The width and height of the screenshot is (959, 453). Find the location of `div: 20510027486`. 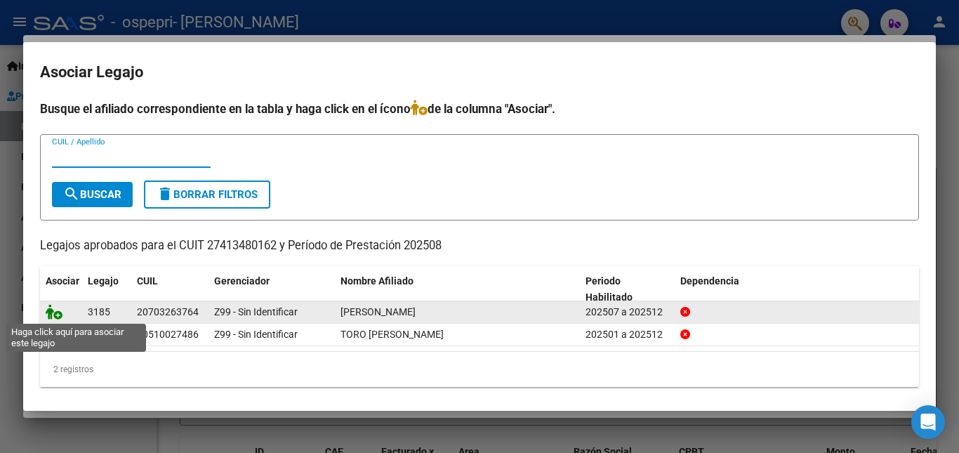

div: 20510027486 is located at coordinates (168, 334).